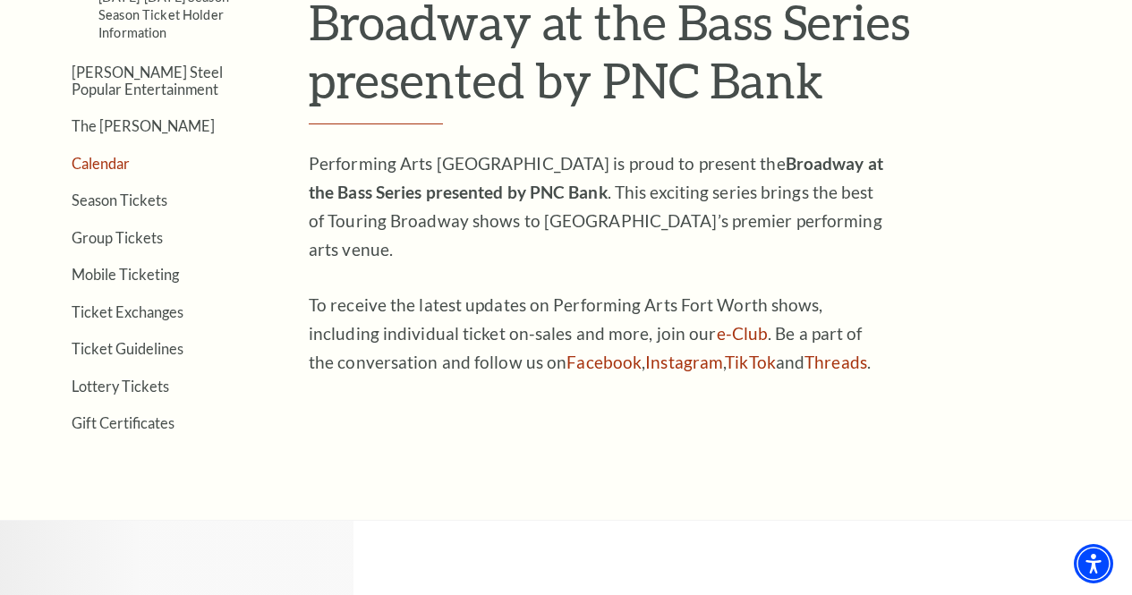  I want to click on a: Season Ticket Holder Information, so click(161, 23).